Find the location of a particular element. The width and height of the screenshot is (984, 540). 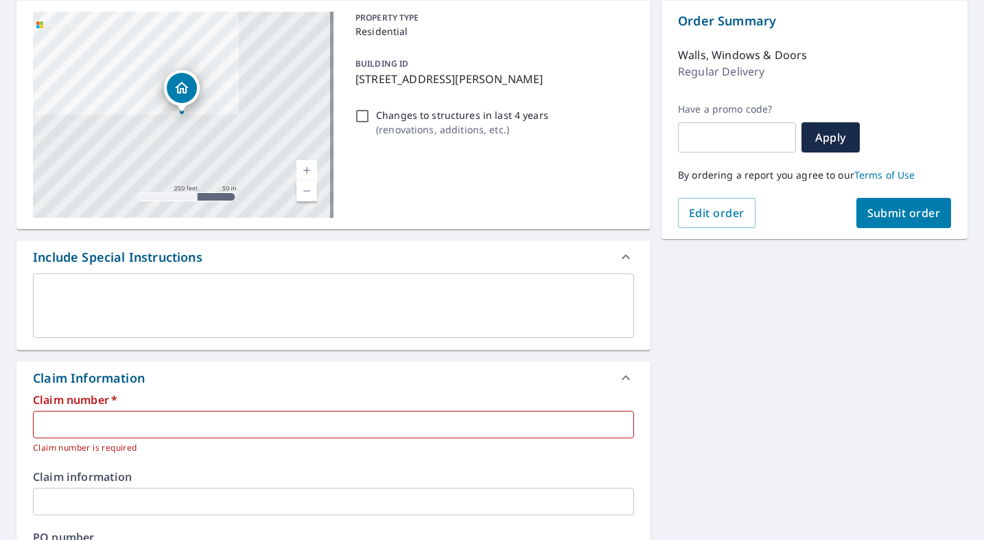

label: Claim number is located at coordinates (334, 400).